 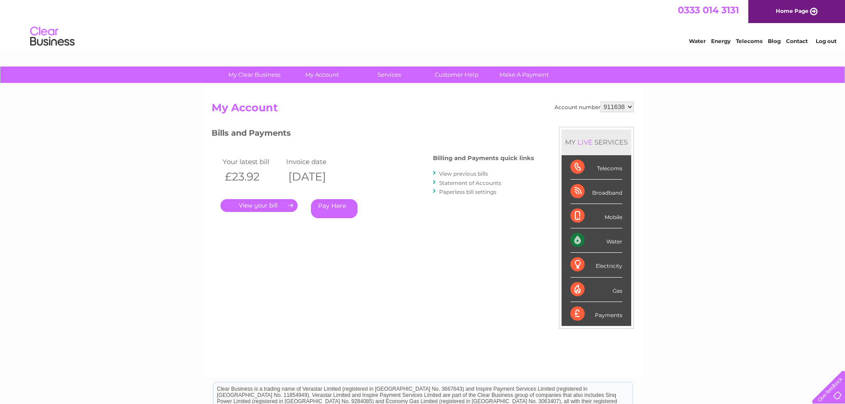 I want to click on div: LIVE, so click(x=585, y=142).